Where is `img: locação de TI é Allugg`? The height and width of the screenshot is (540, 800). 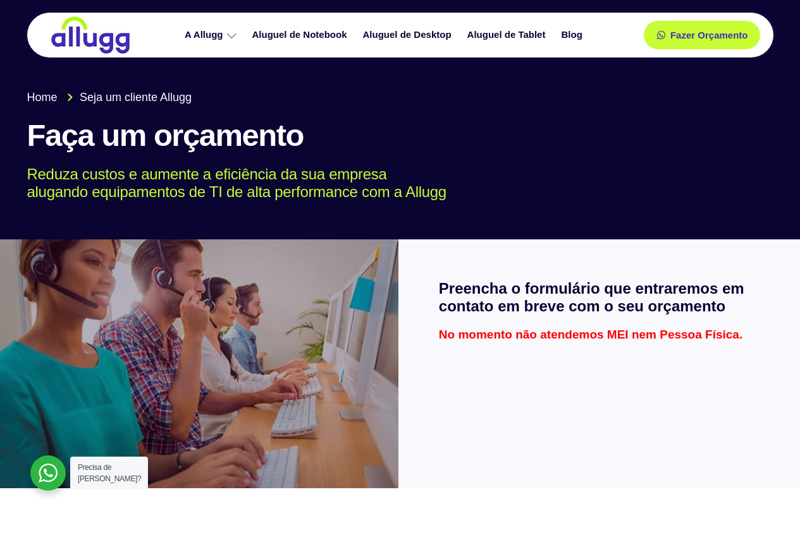 img: locação de TI é Allugg is located at coordinates (90, 35).